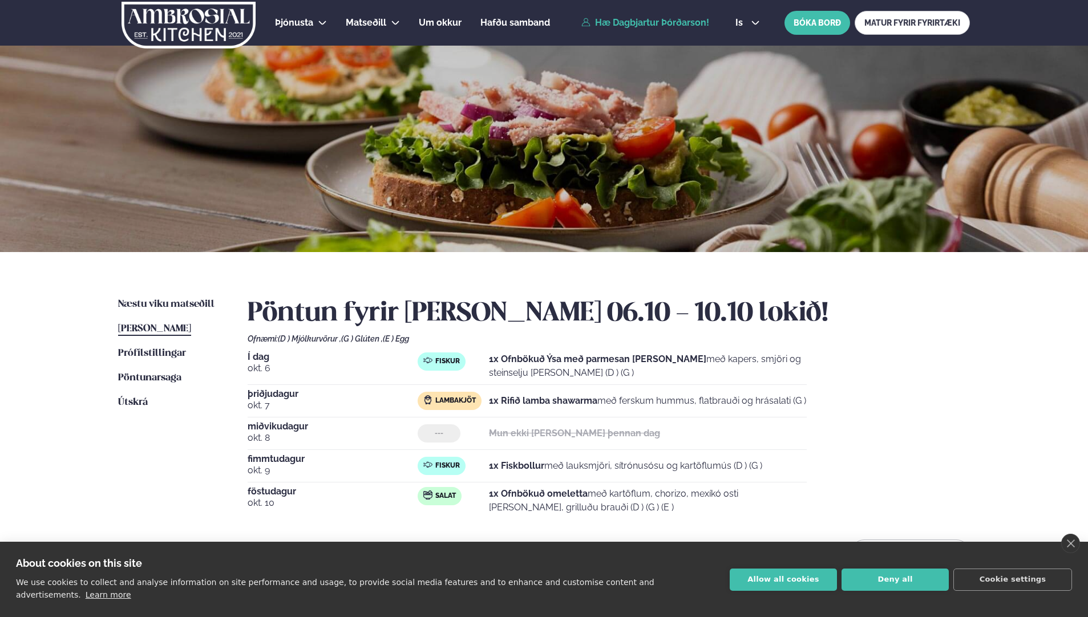  I want to click on button: Deny all, so click(895, 580).